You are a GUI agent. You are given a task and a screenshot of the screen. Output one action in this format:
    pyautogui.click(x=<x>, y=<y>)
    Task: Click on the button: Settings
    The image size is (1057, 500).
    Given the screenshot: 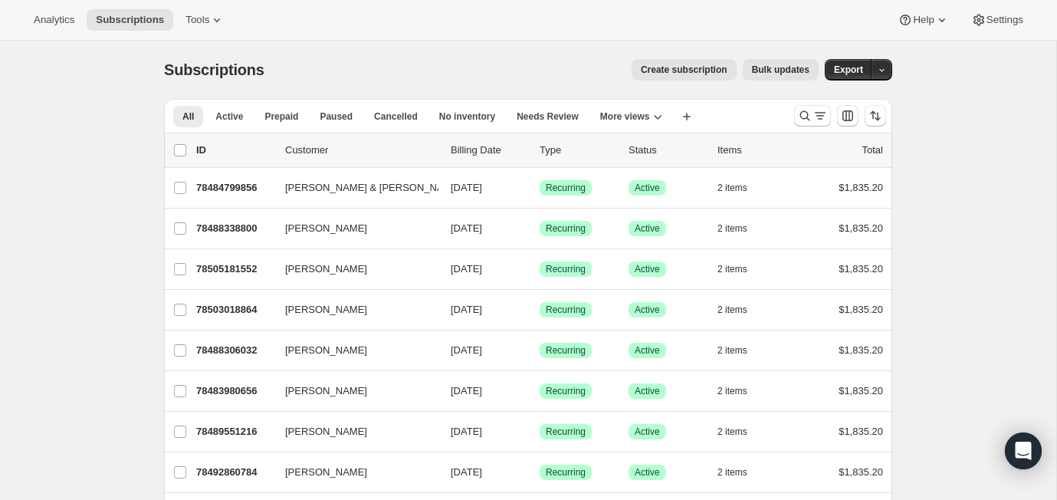 What is the action you would take?
    pyautogui.click(x=997, y=20)
    